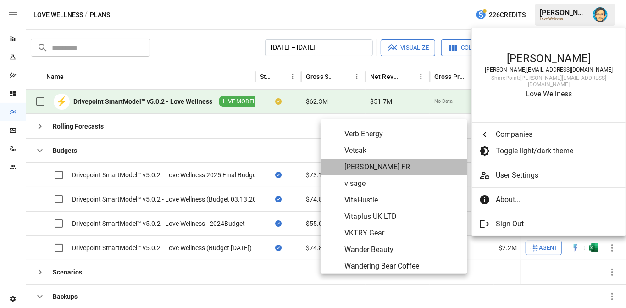 The width and height of the screenshot is (626, 308). I want to click on span: Wander Beauty, so click(402, 249).